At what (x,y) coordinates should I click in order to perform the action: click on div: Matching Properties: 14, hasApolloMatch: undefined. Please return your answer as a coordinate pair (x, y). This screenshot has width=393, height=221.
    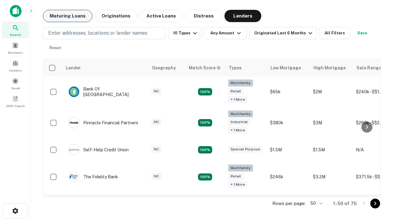
    Looking at the image, I should click on (205, 123).